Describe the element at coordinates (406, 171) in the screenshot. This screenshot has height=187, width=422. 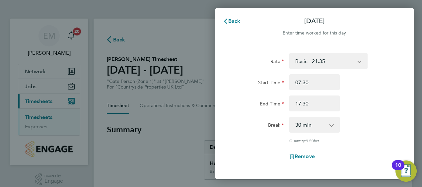
I see `button: Open Resource Center, 10 new notifications` at that location.